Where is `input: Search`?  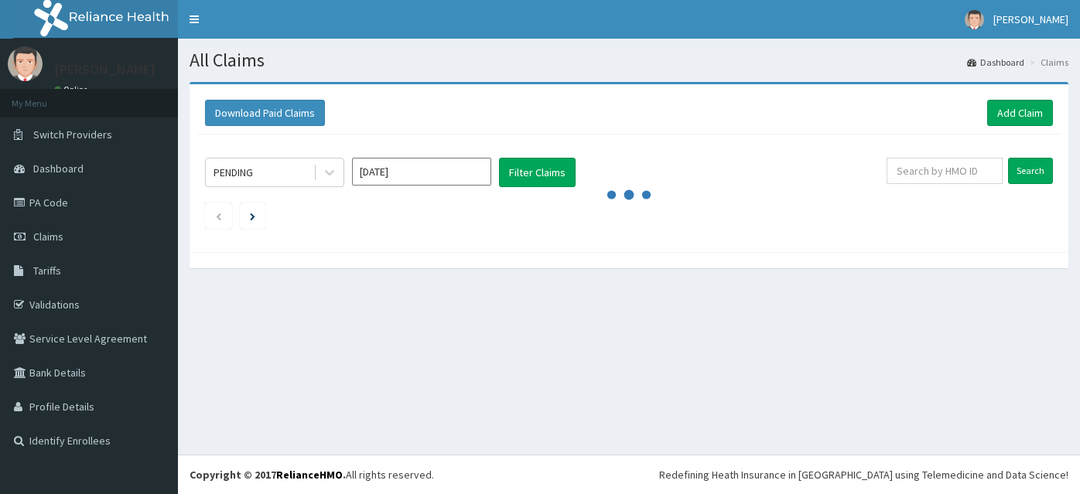 input: Search is located at coordinates (1030, 171).